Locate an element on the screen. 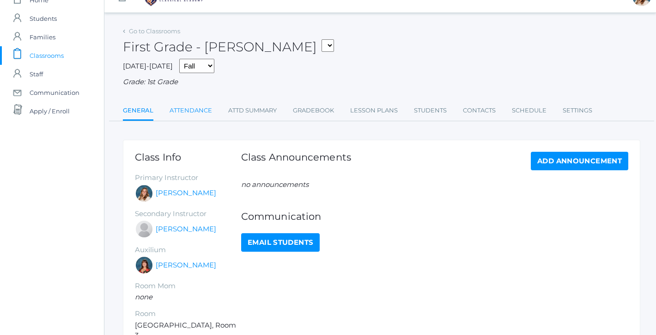 This screenshot has height=335, width=656. span: Families is located at coordinates (43, 37).